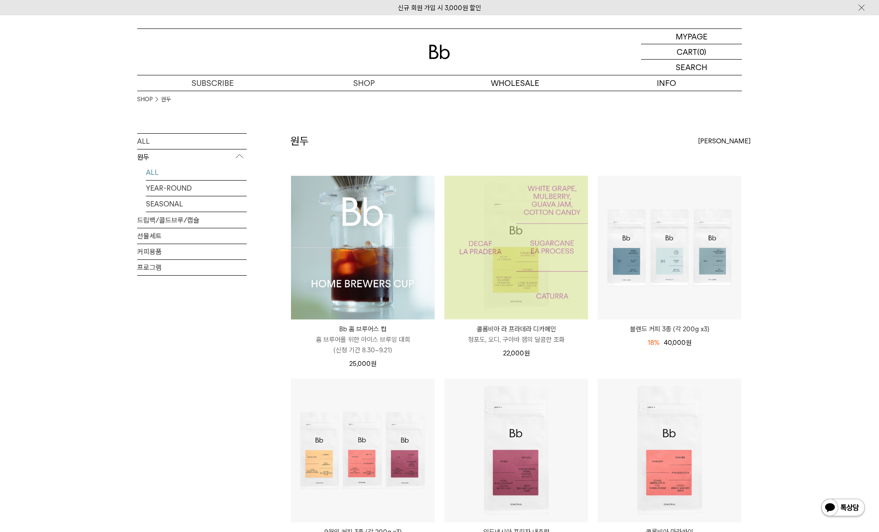 The height and width of the screenshot is (532, 879). I want to click on a: 9월의 커피 3종 (각 200g x3), so click(363, 450).